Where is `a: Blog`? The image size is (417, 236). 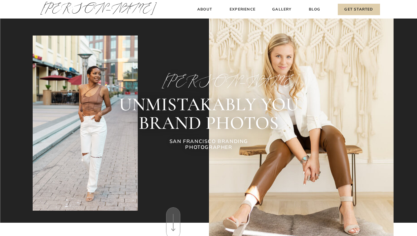
a: Blog is located at coordinates (315, 9).